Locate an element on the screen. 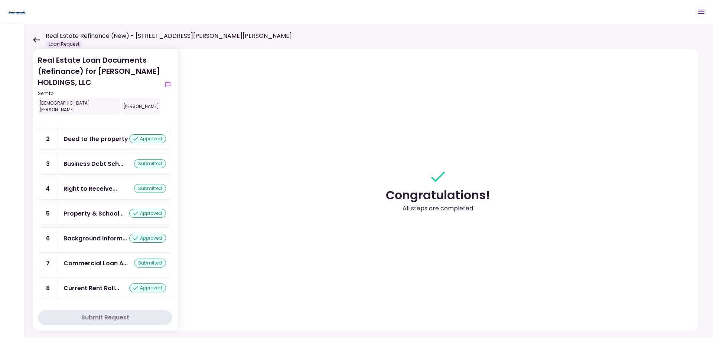  div: 3 is located at coordinates (48, 164).